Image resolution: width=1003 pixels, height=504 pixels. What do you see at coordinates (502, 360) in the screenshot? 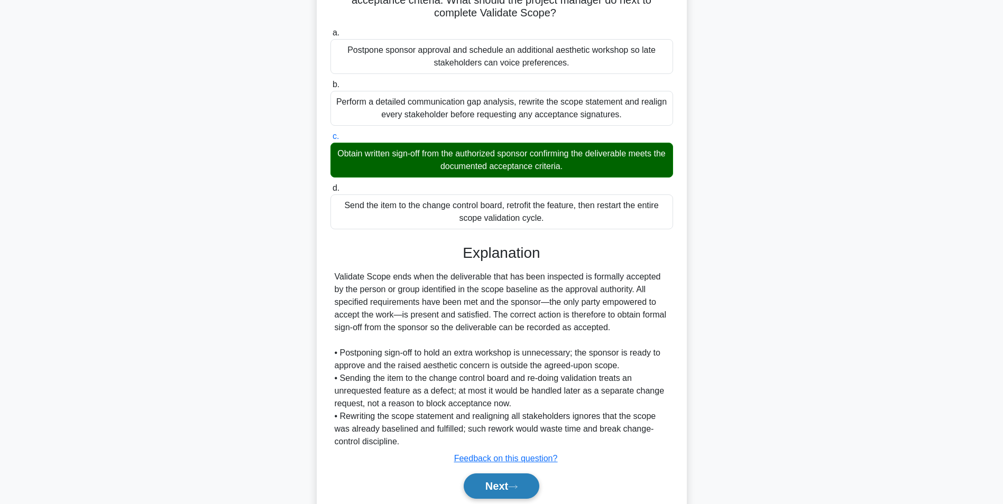
I see `div: Validate Scope ends when the deliverable that has been inspected is formally accepted by the pers...` at bounding box center [502, 360].